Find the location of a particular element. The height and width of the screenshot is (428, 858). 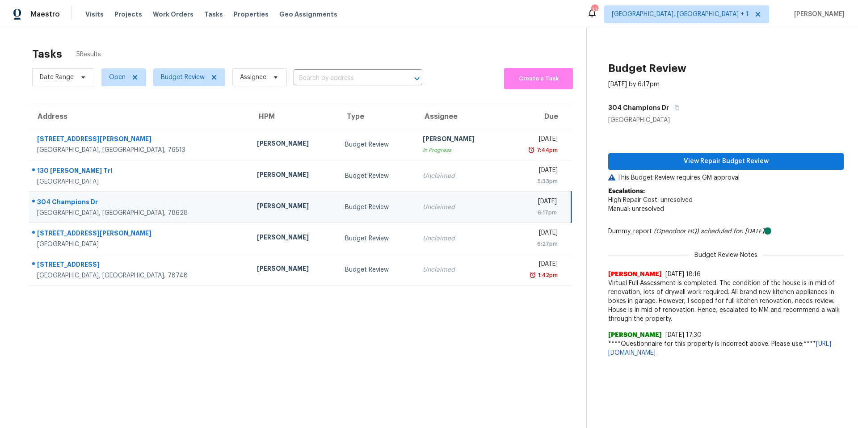

span: Virtual Full Assessment is completed. The condition of the house is in mid of renovation, lots of... is located at coordinates (725, 301).